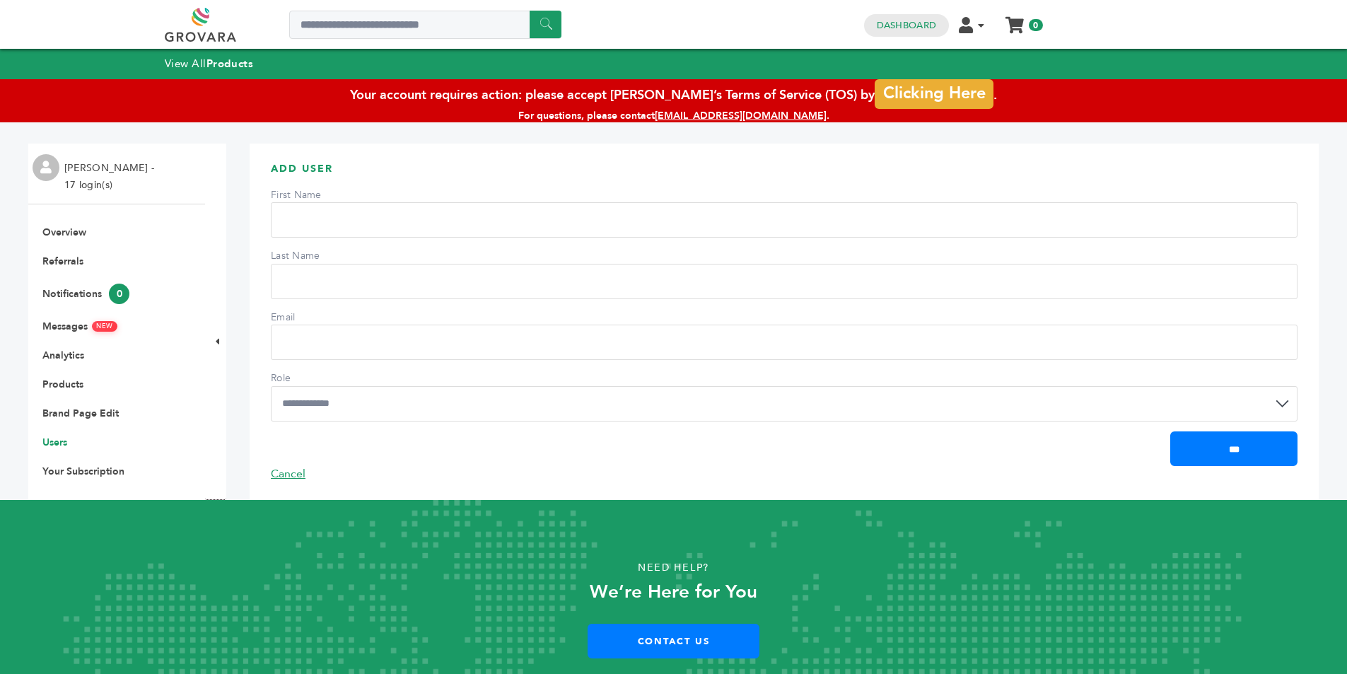  I want to click on input: Search a product or brand..., so click(425, 25).